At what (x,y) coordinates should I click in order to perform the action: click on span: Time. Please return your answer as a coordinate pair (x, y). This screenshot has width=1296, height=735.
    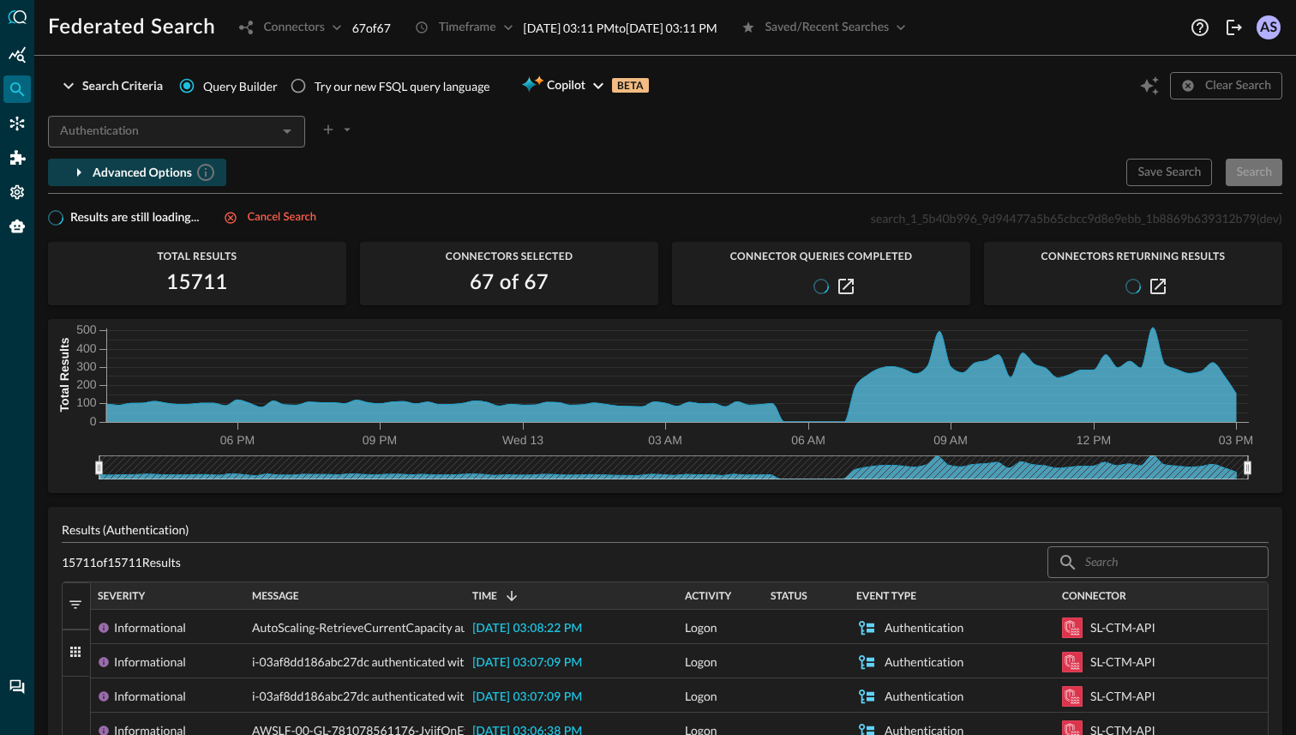
    Looking at the image, I should click on (484, 596).